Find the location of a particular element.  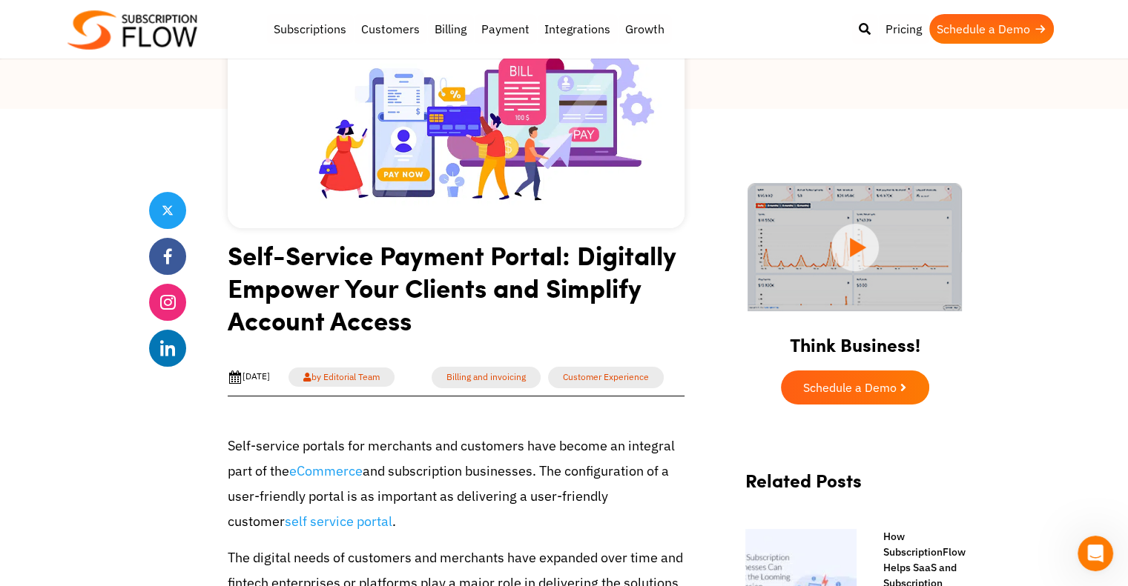

a: by Editorial Team is located at coordinates (341, 377).